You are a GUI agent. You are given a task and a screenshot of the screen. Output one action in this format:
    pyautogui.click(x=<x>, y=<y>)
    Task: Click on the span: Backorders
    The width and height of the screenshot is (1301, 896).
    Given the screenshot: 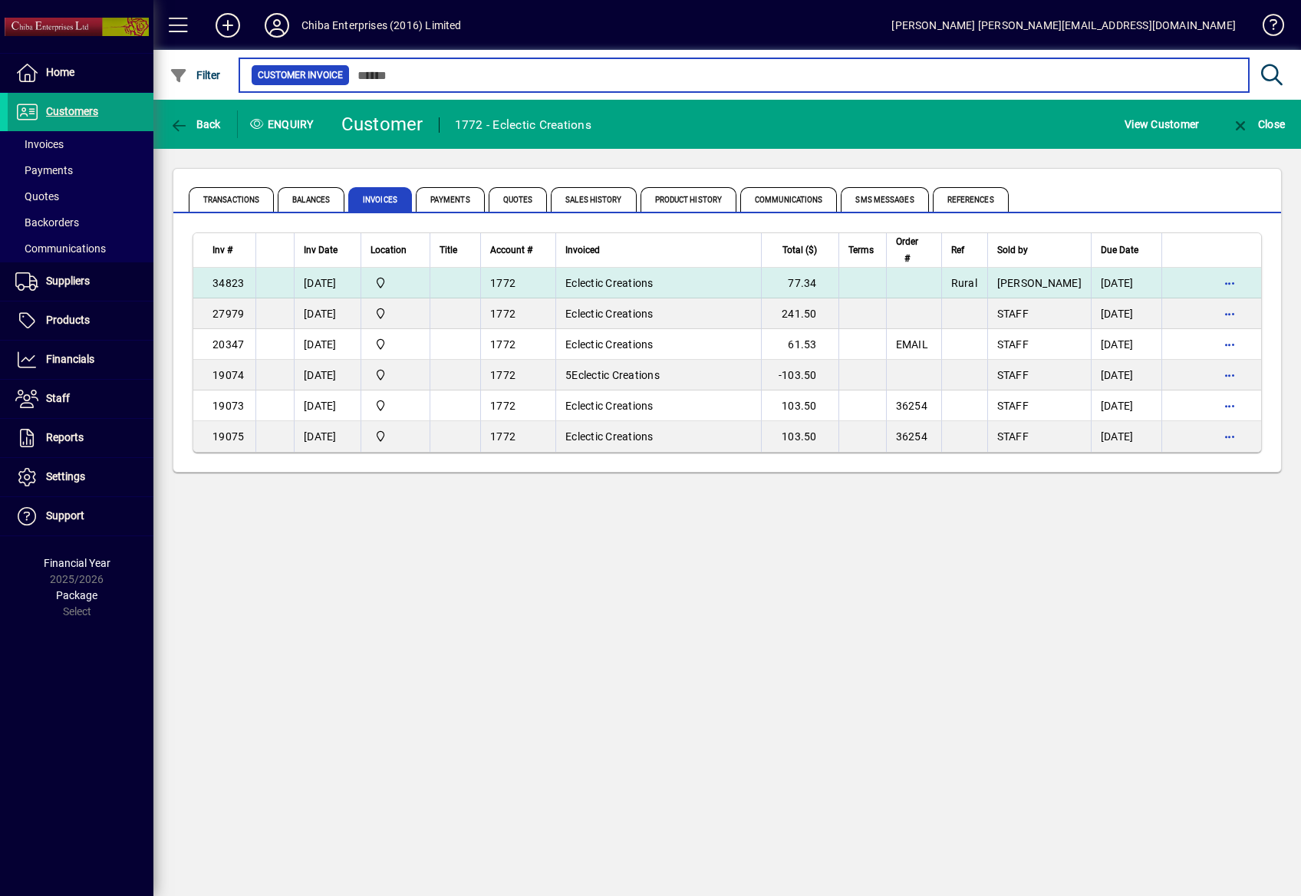 What is the action you would take?
    pyautogui.click(x=47, y=223)
    